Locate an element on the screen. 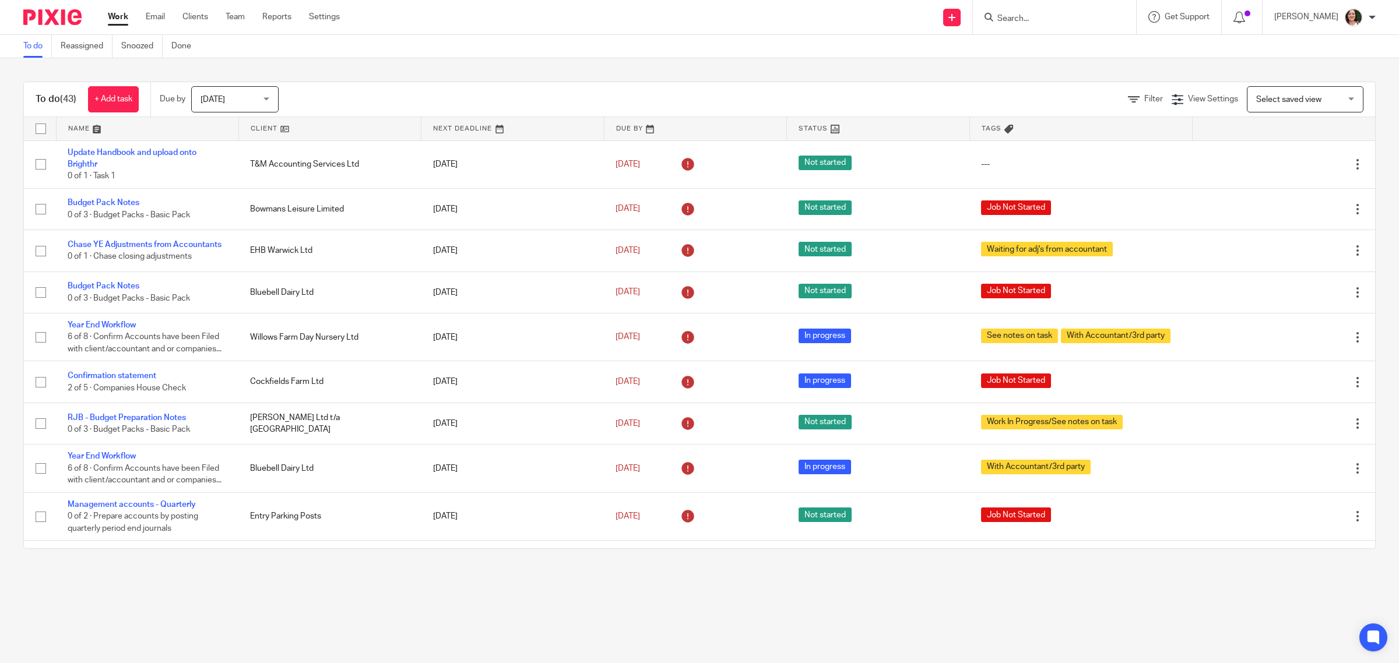 This screenshot has width=1399, height=663. span: Tags is located at coordinates (992, 128).